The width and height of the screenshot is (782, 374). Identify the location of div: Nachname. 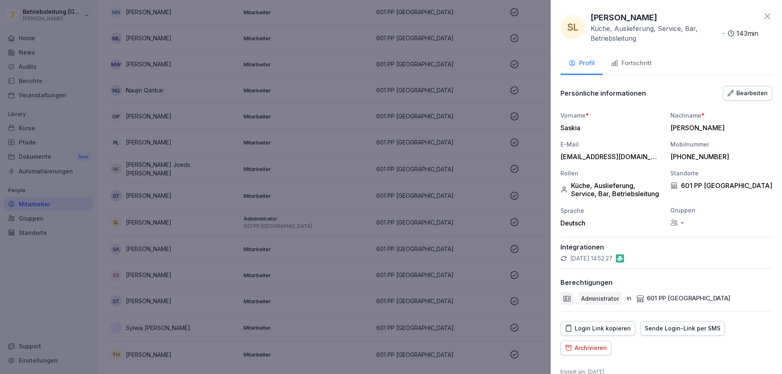
(722, 115).